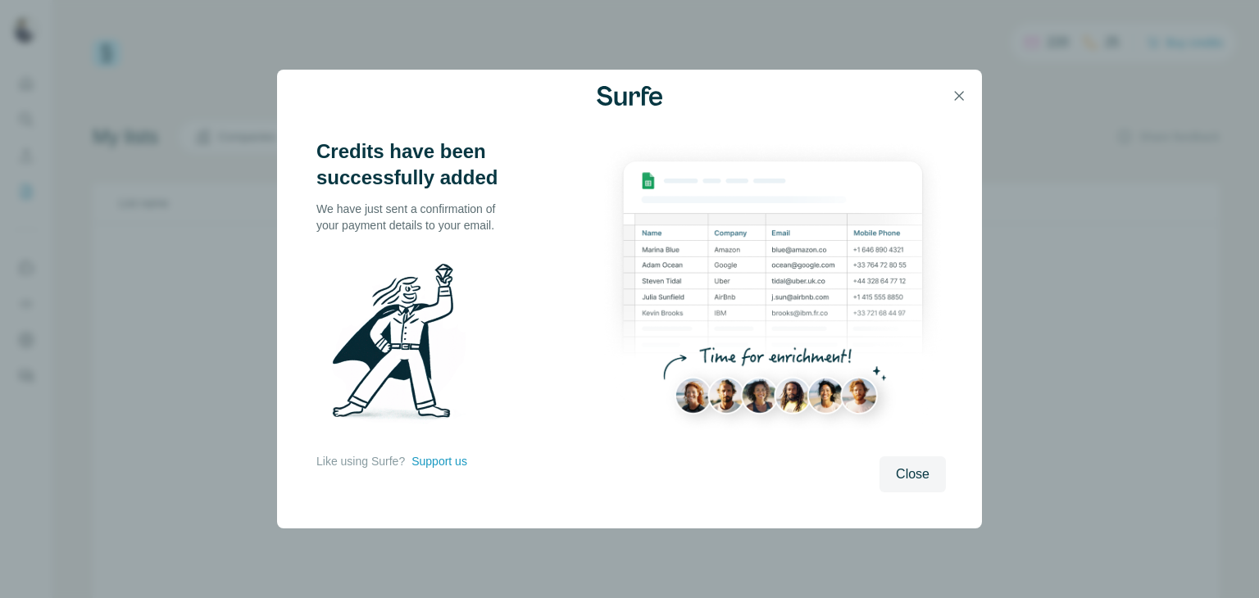 The width and height of the screenshot is (1259, 598). I want to click on h3: Credits have been successfully added, so click(415, 165).